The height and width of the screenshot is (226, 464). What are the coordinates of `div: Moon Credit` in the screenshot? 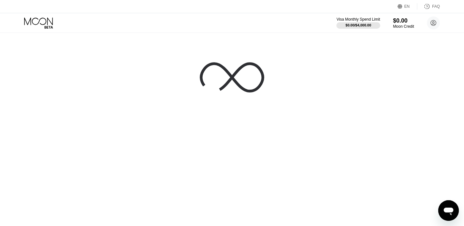 It's located at (403, 26).